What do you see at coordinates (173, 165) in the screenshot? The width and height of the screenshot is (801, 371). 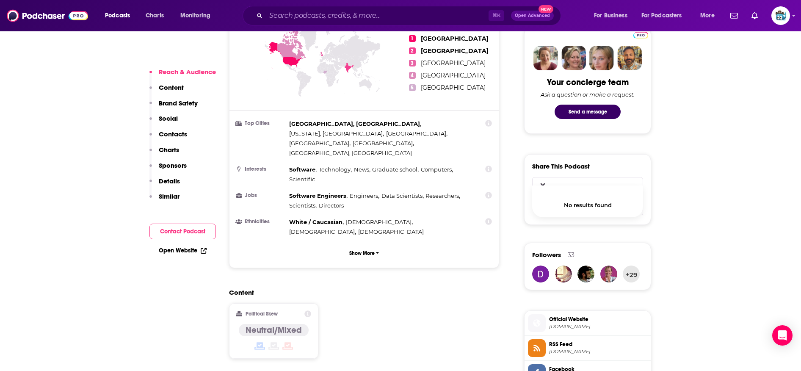 I see `p: Sponsors` at bounding box center [173, 165].